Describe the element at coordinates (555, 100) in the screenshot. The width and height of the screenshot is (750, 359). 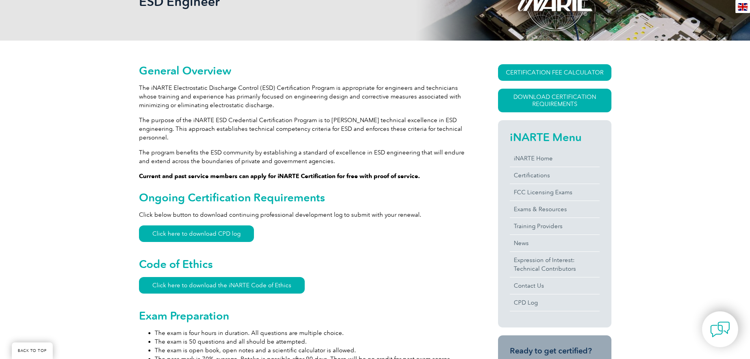
I see `a: Download Certification Requirements` at that location.